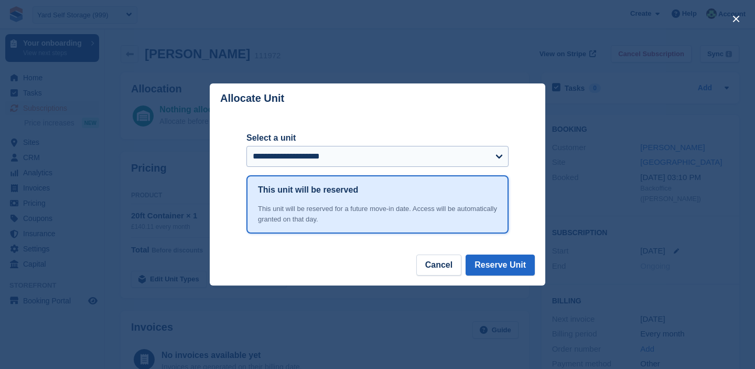 The width and height of the screenshot is (755, 369). Describe the element at coordinates (308, 190) in the screenshot. I see `h1: This unit will be reserved` at that location.